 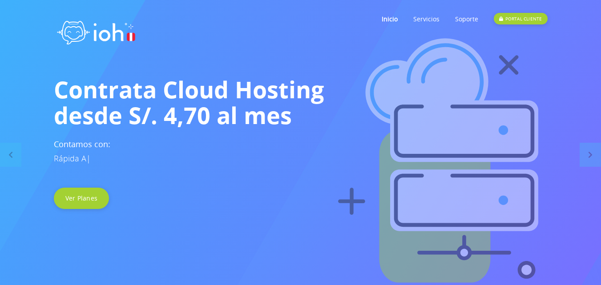 What do you see at coordinates (301, 102) in the screenshot?
I see `h1: Contrata Cloud Hosting desde S/. 4,70 al mes` at bounding box center [301, 102].